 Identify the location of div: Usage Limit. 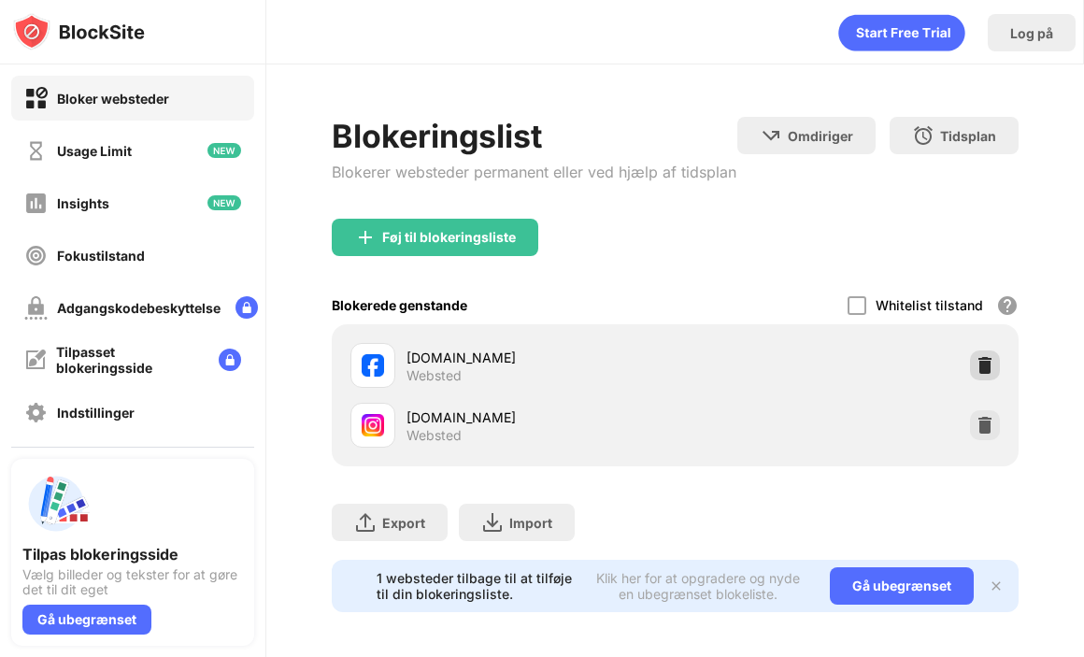
(94, 150).